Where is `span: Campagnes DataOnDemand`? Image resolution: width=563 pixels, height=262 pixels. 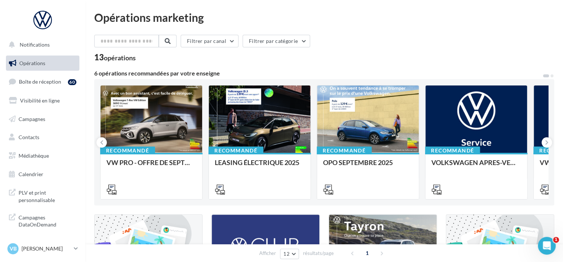 span: Campagnes DataOnDemand is located at coordinates (47, 220).